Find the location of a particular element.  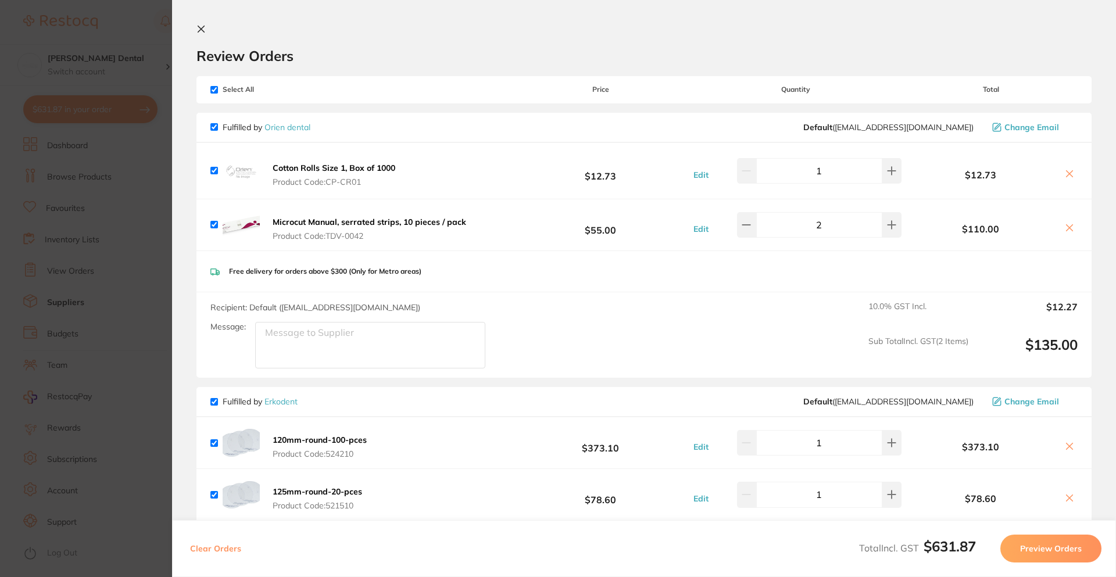

button: Preview Orders is located at coordinates (1050, 548).